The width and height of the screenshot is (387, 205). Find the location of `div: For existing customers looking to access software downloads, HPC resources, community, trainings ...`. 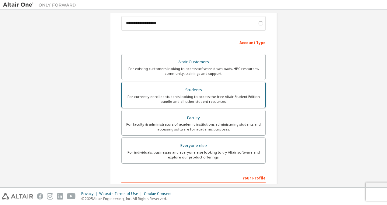

div: For existing customers looking to access software downloads, HPC resources, community, trainings ... is located at coordinates (193, 71).